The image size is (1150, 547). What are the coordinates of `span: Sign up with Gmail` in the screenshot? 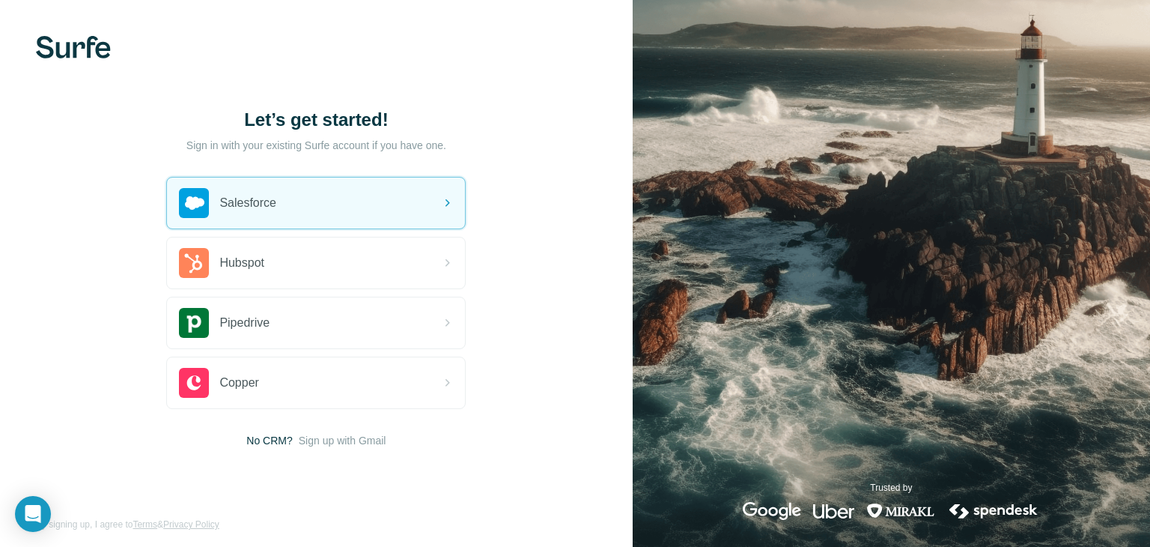 It's located at (342, 440).